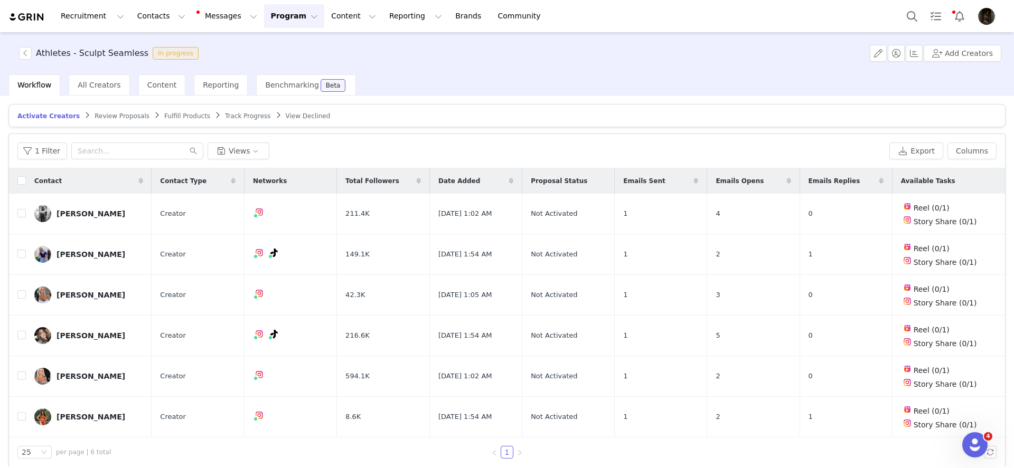 Image resolution: width=1014 pixels, height=468 pixels. Describe the element at coordinates (928, 181) in the screenshot. I see `span: Available Tasks` at that location.